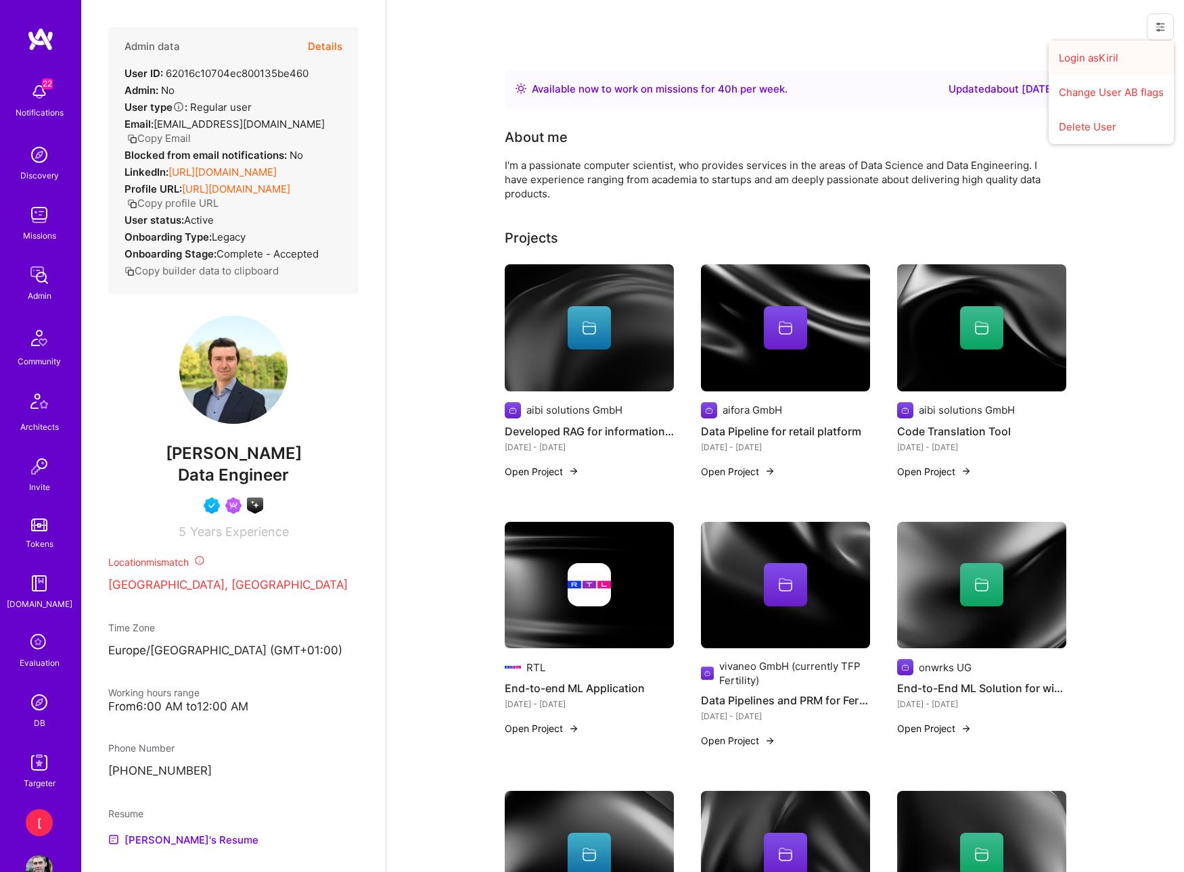  Describe the element at coordinates (981, 689) in the screenshot. I see `h4: End-to-End ML Solution for wind turbines` at that location.